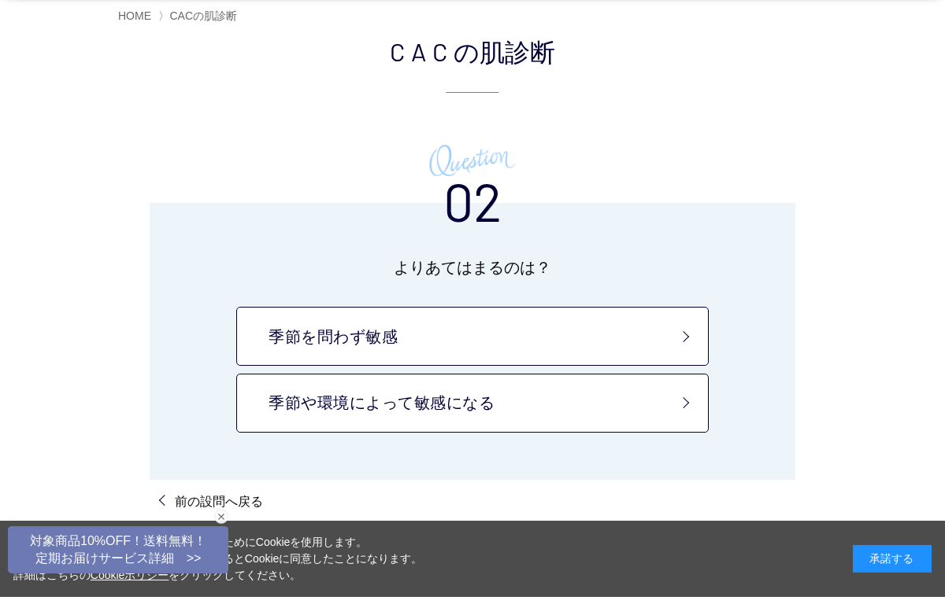 The height and width of the screenshot is (597, 945). What do you see at coordinates (472, 268) in the screenshot?
I see `p: よりあてはまるのは？` at bounding box center [472, 268].